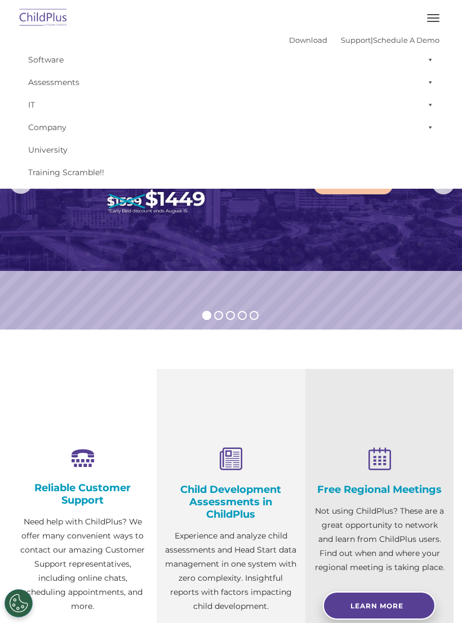  I want to click on a: IT, so click(231, 105).